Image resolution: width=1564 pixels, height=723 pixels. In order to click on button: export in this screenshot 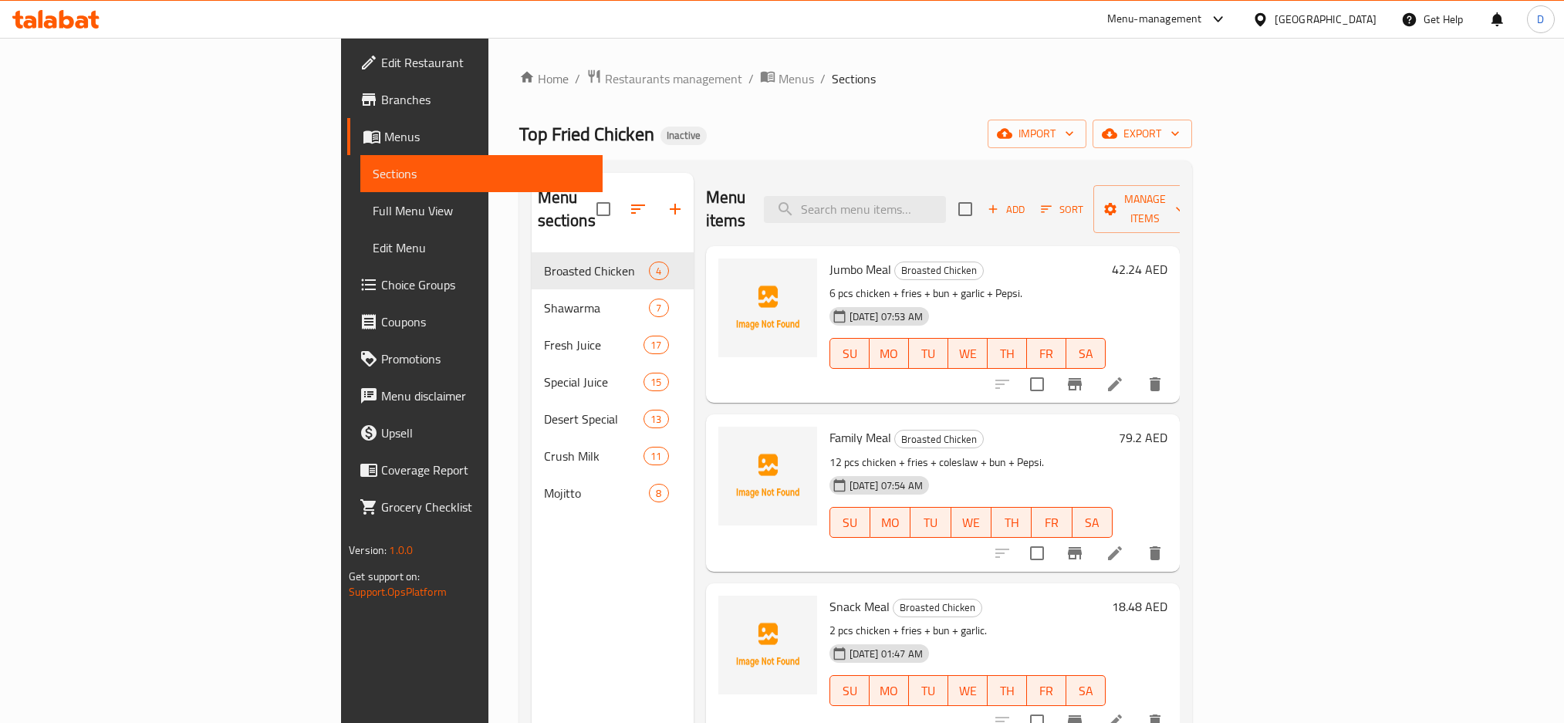, I will do `click(1142, 134)`.